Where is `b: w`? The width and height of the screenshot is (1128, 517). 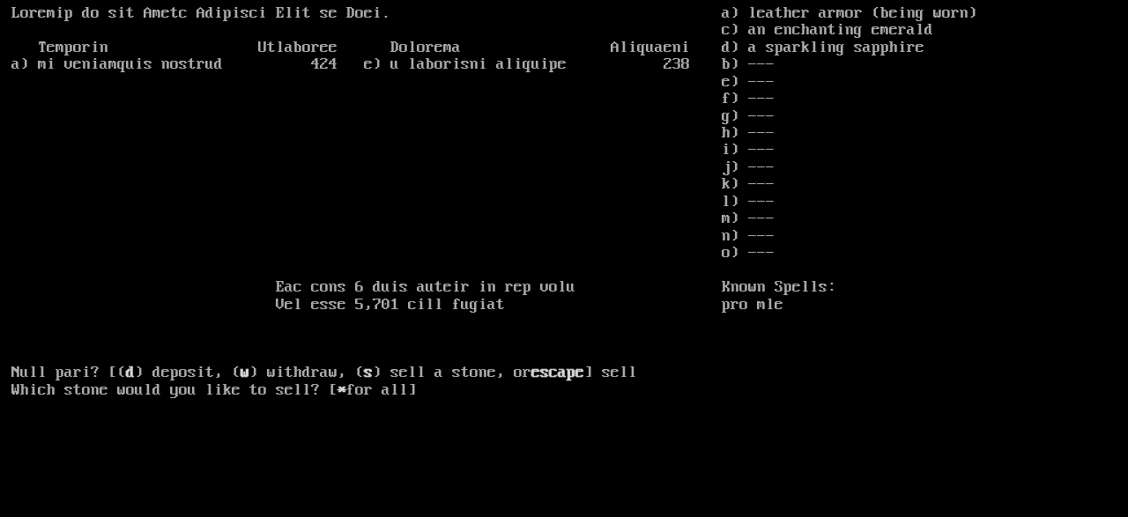
b: w is located at coordinates (245, 373).